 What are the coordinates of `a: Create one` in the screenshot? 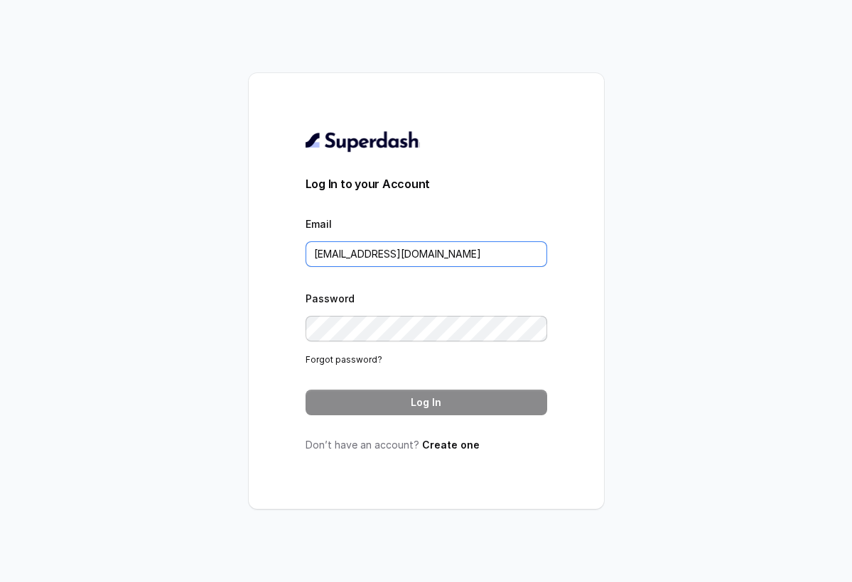 It's located at (450, 445).